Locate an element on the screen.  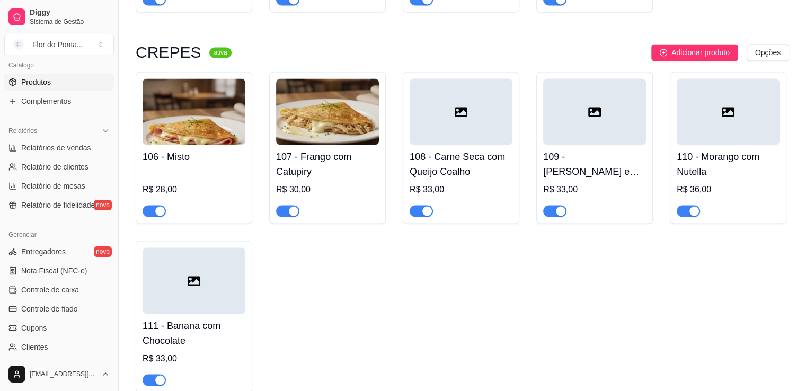
a: Nota Fiscal (NFC-e) is located at coordinates (59, 271).